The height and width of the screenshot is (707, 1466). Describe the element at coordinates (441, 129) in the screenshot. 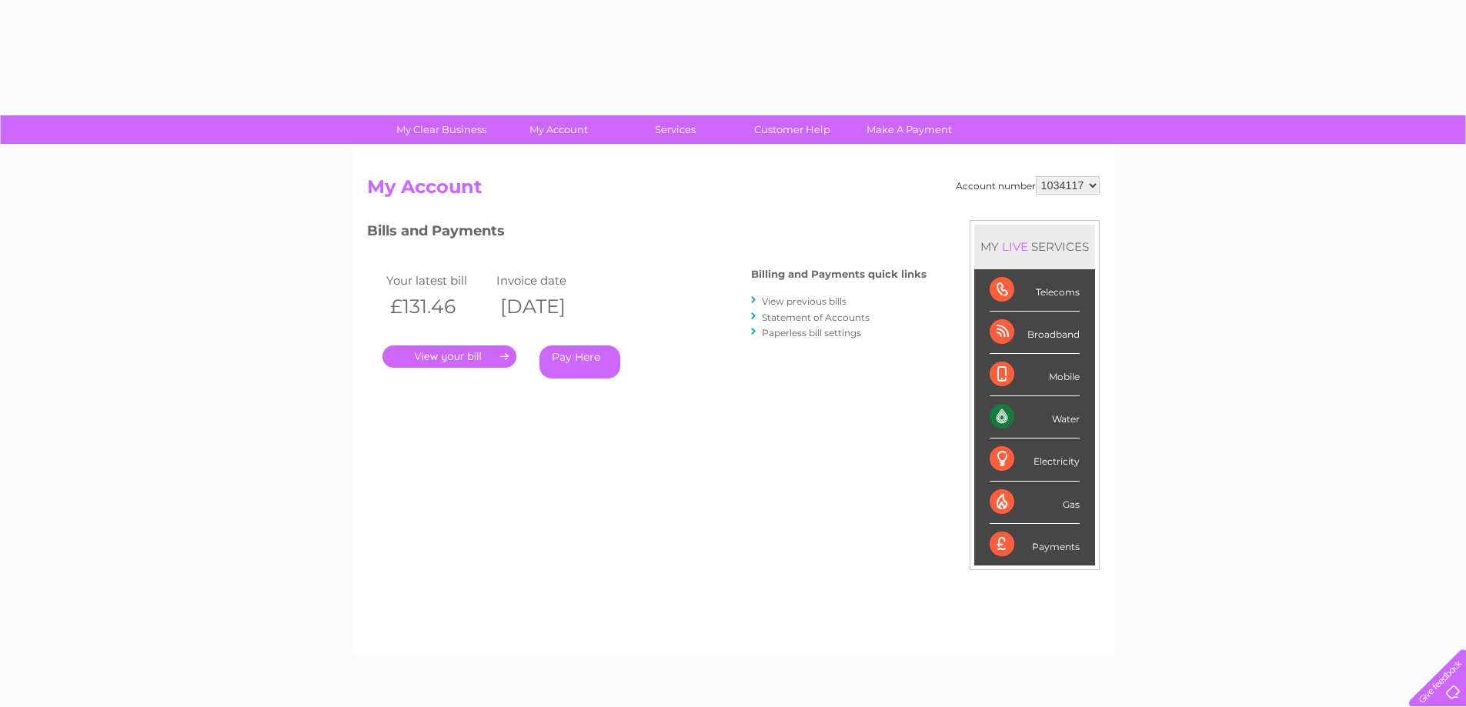

I see `a: My Clear Business` at that location.